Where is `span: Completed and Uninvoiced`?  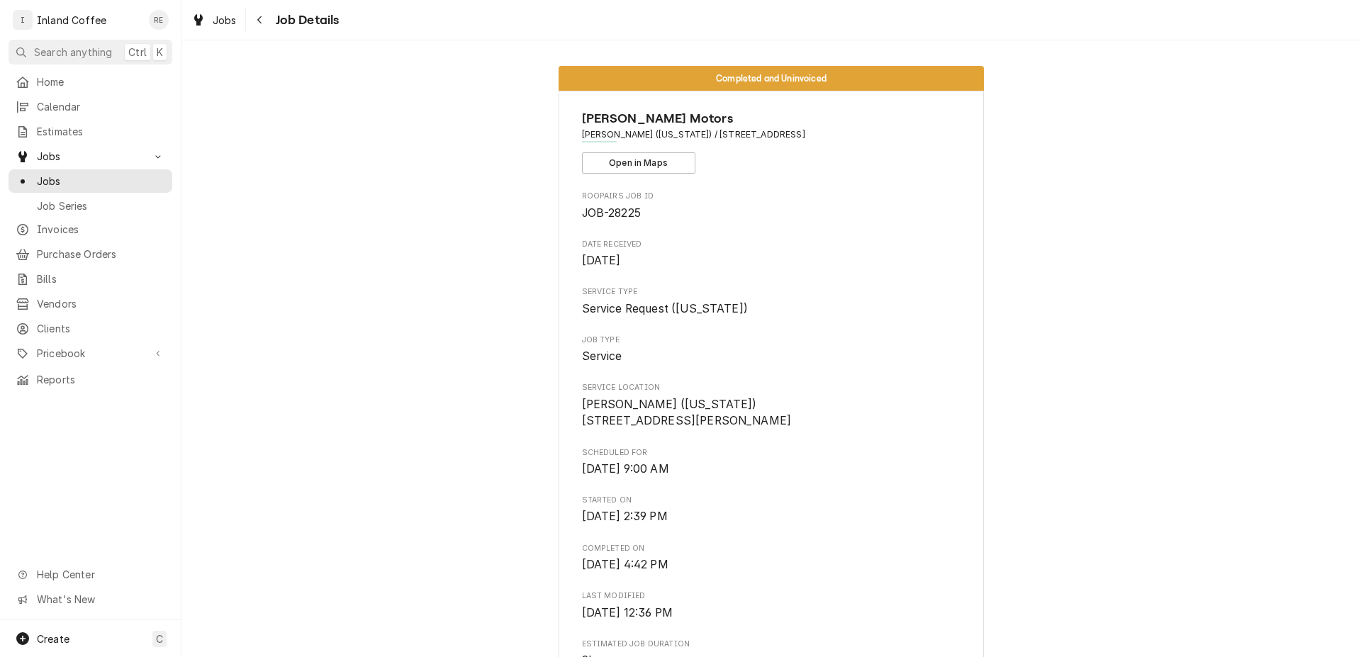 span: Completed and Uninvoiced is located at coordinates (771, 78).